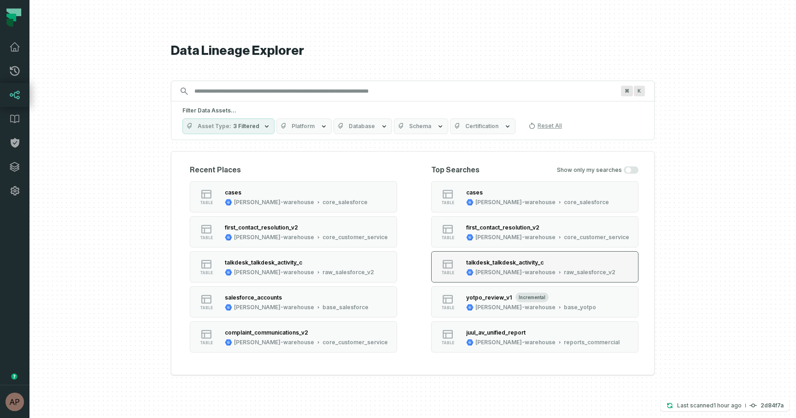  I want to click on h4: 2d84f7a, so click(772, 405).